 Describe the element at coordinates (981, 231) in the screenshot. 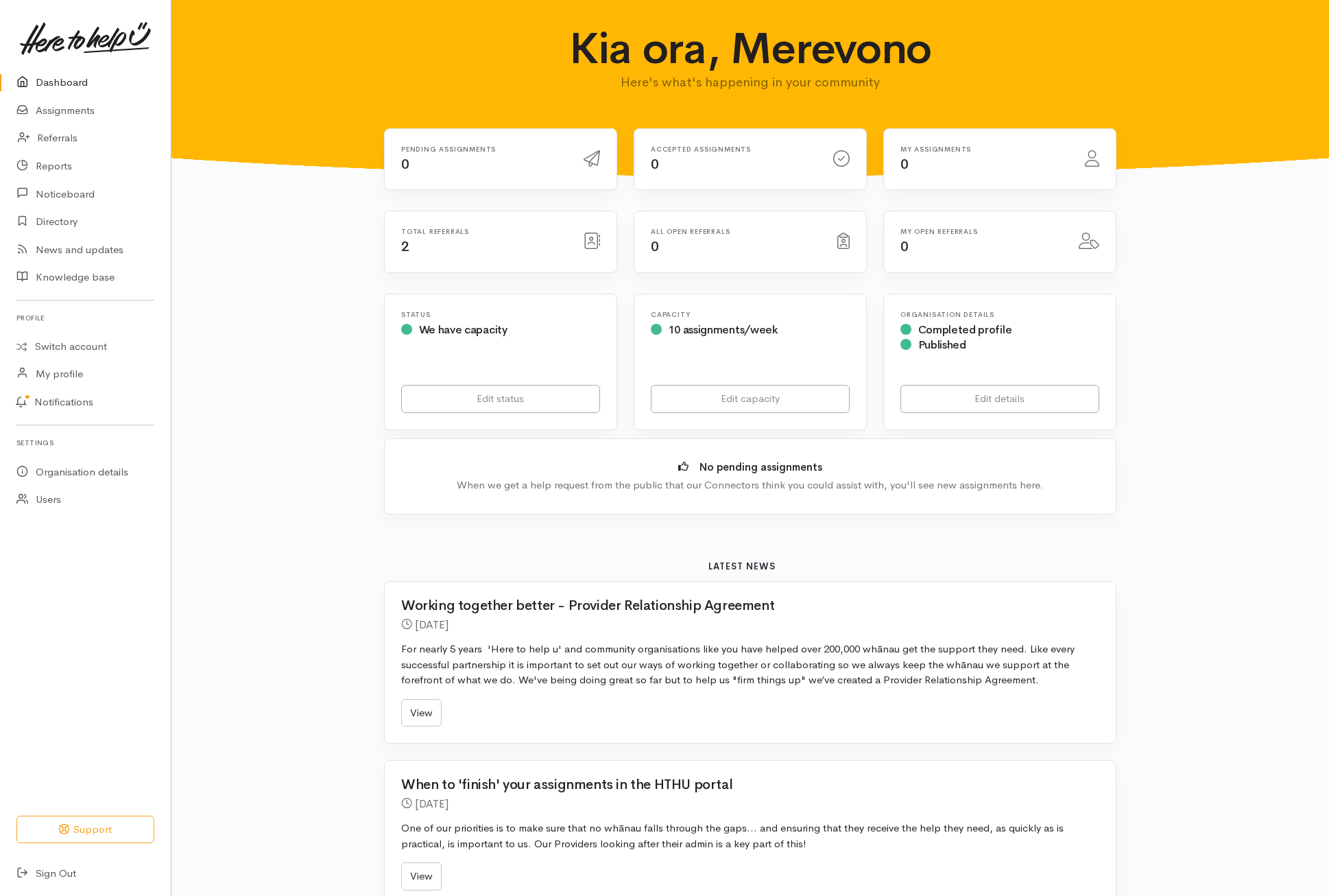

I see `h6: My open referrals` at that location.